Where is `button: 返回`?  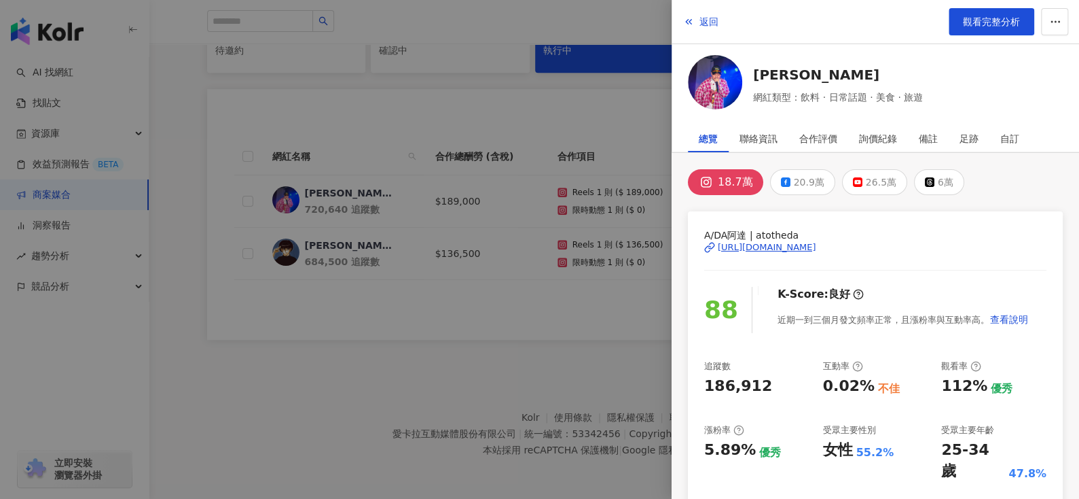 button: 返回 is located at coordinates (701, 22).